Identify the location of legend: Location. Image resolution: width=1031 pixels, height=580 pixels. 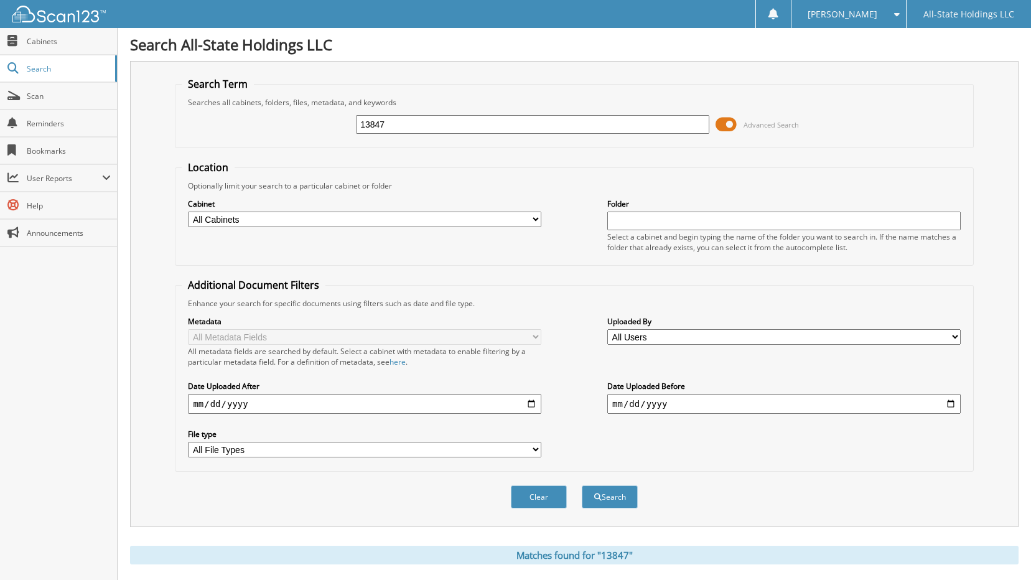
(208, 167).